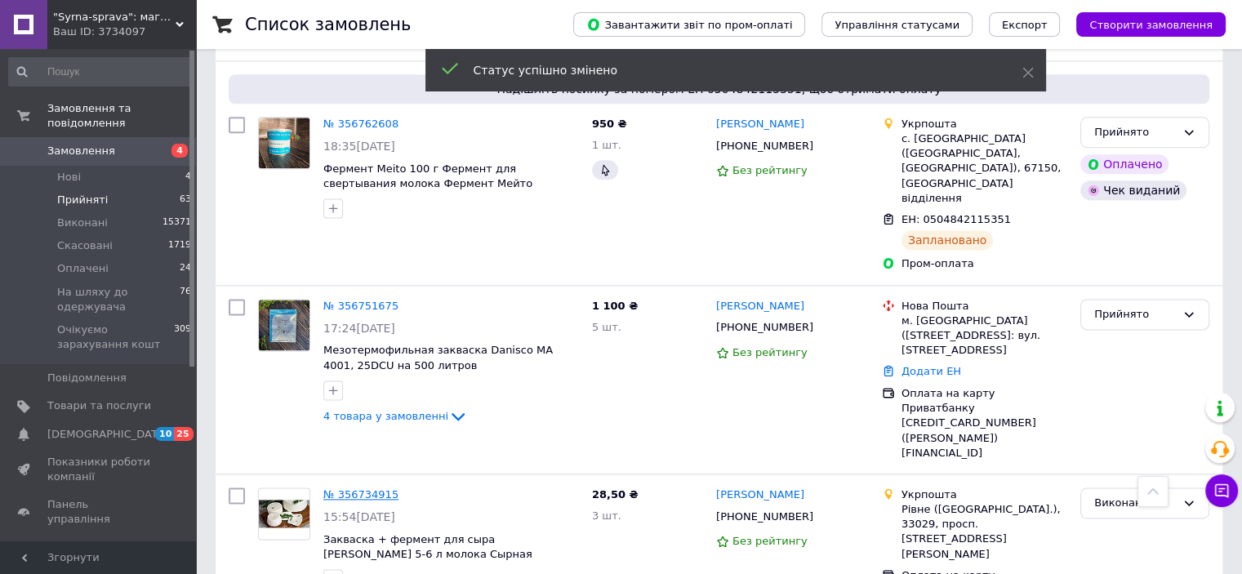 The image size is (1242, 574). Describe the element at coordinates (100, 72) in the screenshot. I see `input: Пошук` at that location.